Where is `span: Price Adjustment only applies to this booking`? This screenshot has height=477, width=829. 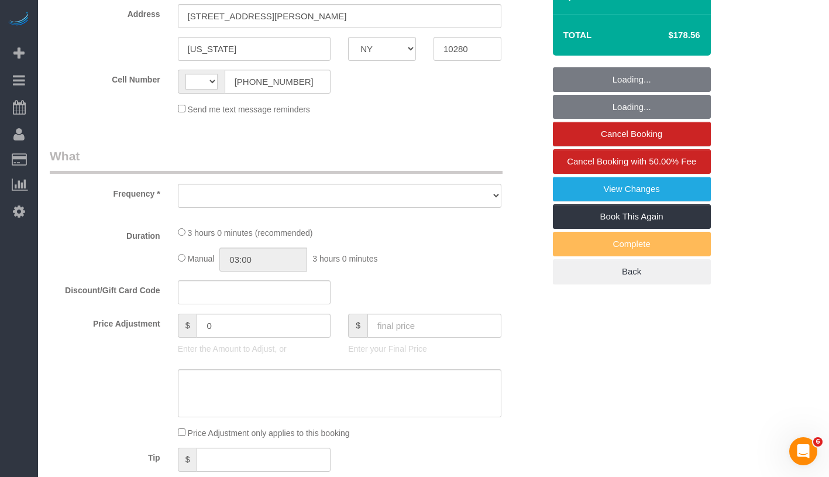
span: Price Adjustment only applies to this booking is located at coordinates (269, 433).